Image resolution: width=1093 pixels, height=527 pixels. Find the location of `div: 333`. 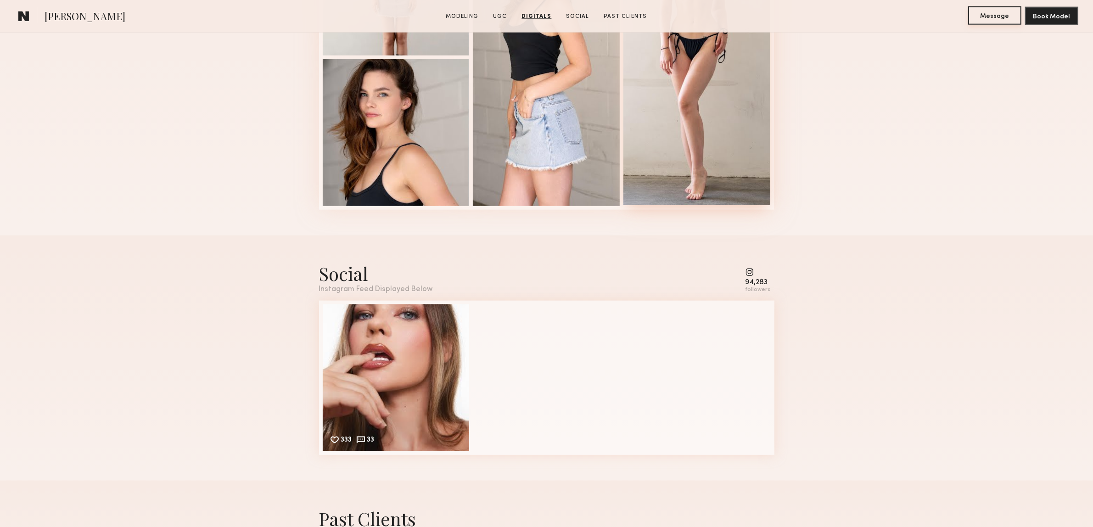

div: 333 is located at coordinates (346, 441).